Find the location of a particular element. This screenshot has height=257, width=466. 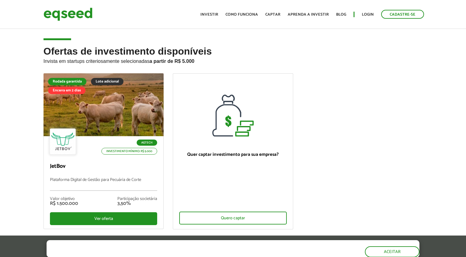

div: Valor objetivo is located at coordinates (64, 199).